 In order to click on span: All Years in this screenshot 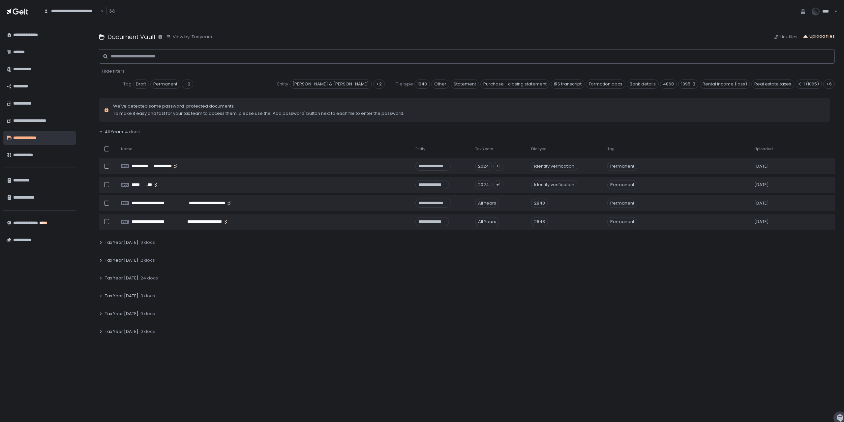, I will do `click(114, 132)`.